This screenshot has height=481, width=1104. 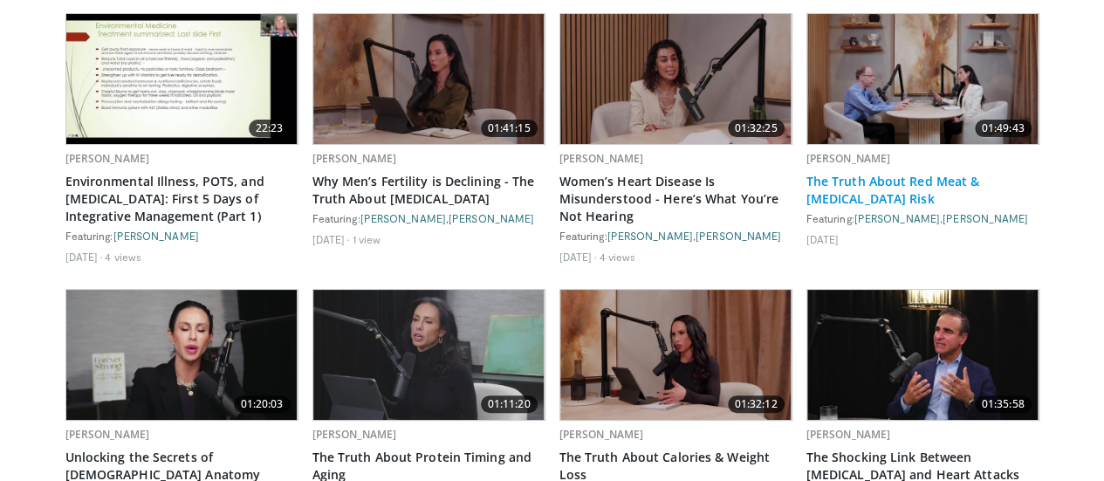 I want to click on li: 1 view, so click(x=366, y=239).